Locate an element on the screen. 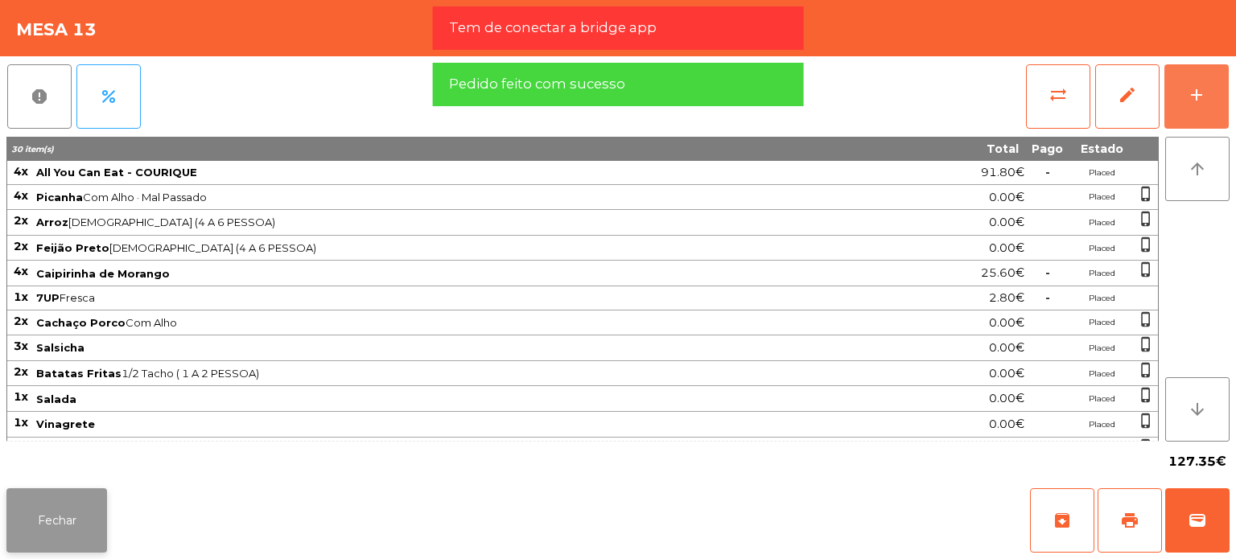 The height and width of the screenshot is (559, 1236). span: Fresca is located at coordinates (462, 298).